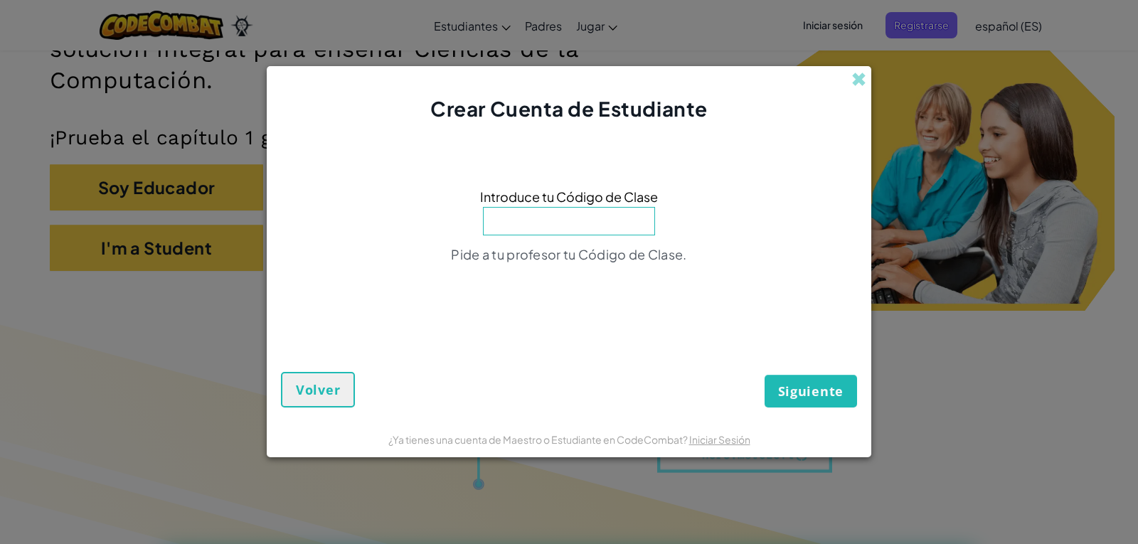  I want to click on span: Volver, so click(318, 390).